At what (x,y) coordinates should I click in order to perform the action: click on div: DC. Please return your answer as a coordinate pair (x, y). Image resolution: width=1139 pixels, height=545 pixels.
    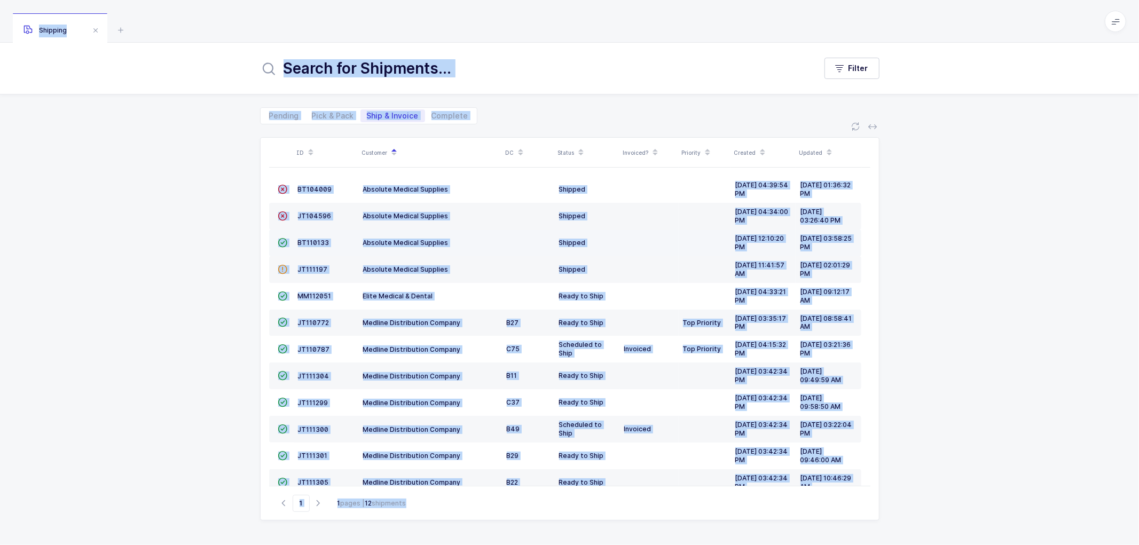
    Looking at the image, I should click on (529, 153).